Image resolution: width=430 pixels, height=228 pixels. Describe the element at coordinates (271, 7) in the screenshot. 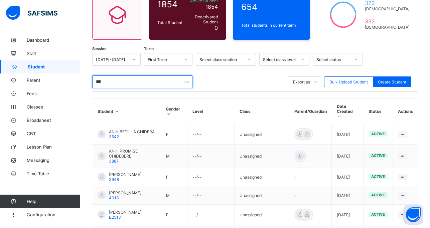

I see `span: 654` at that location.